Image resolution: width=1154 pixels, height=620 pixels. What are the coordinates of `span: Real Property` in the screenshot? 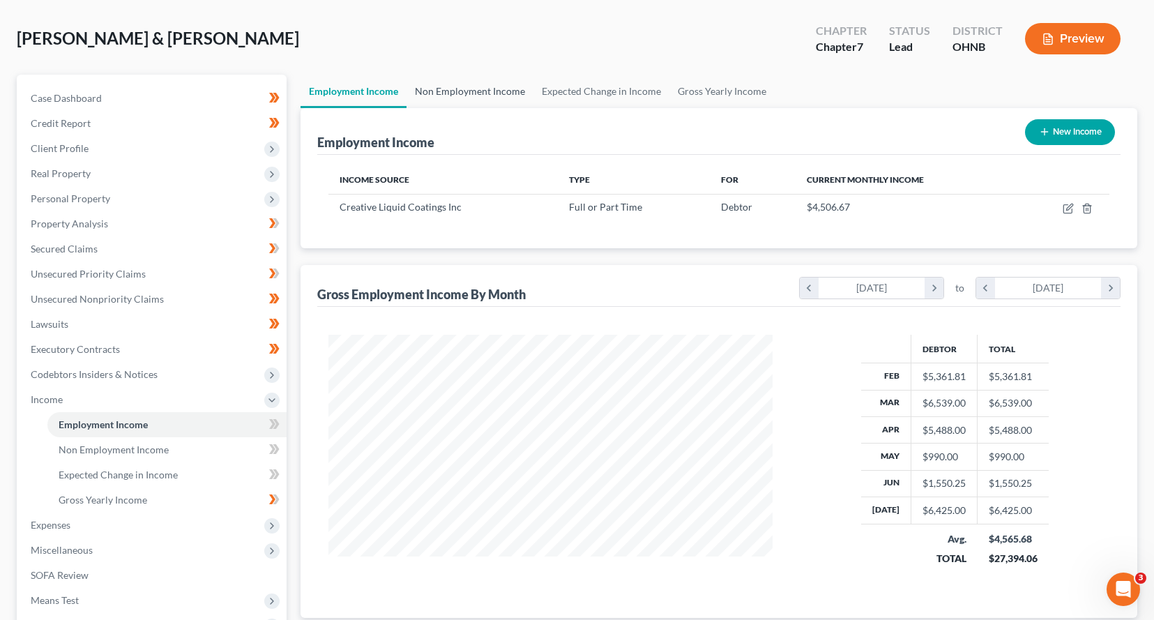 It's located at (61, 173).